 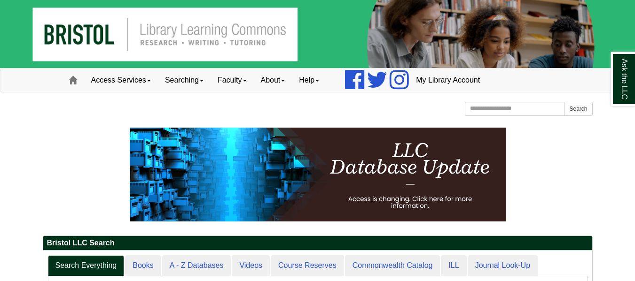 I want to click on a: Books, so click(x=143, y=266).